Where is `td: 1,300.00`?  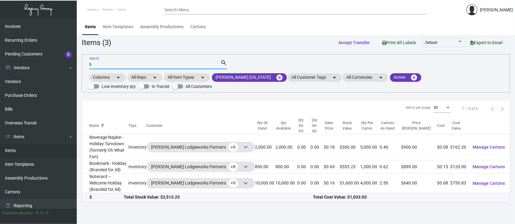
td: 1,300.00 is located at coordinates (370, 167).